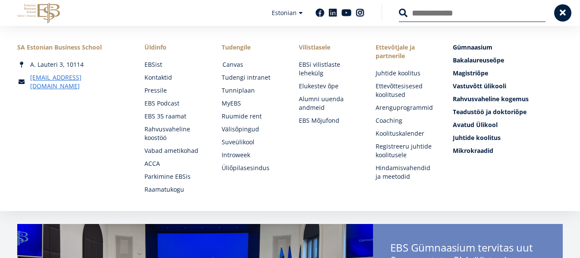  What do you see at coordinates (507, 60) in the screenshot?
I see `a: Bakalaureuseõpe` at bounding box center [507, 60].